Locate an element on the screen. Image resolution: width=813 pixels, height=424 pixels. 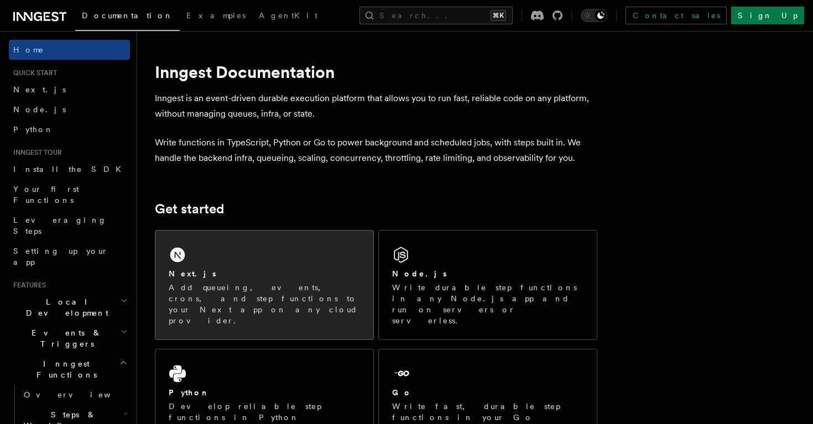
a: Get started is located at coordinates (189, 209).